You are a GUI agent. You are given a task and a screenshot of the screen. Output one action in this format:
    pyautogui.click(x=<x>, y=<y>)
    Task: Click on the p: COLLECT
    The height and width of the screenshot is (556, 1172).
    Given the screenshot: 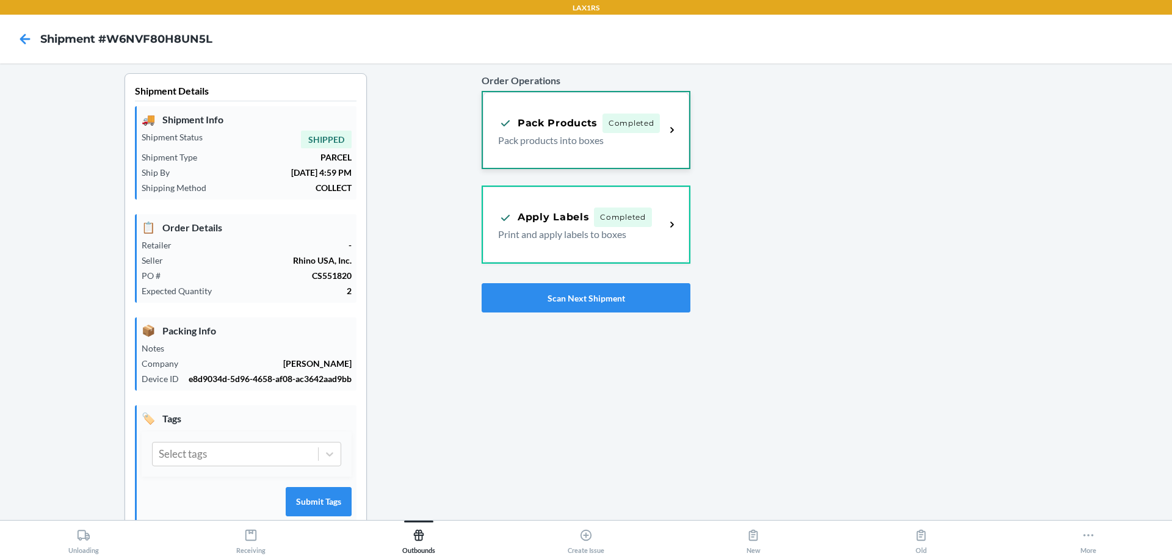 What is the action you would take?
    pyautogui.click(x=284, y=187)
    